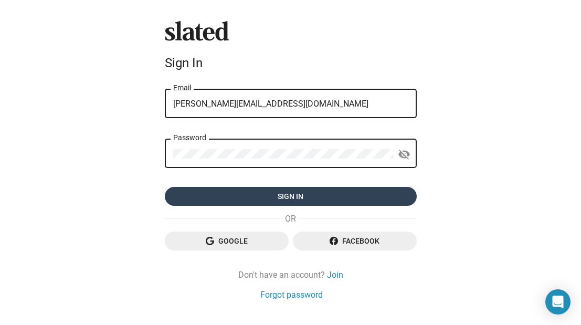  What do you see at coordinates (227, 241) in the screenshot?
I see `span: Google` at bounding box center [227, 241].